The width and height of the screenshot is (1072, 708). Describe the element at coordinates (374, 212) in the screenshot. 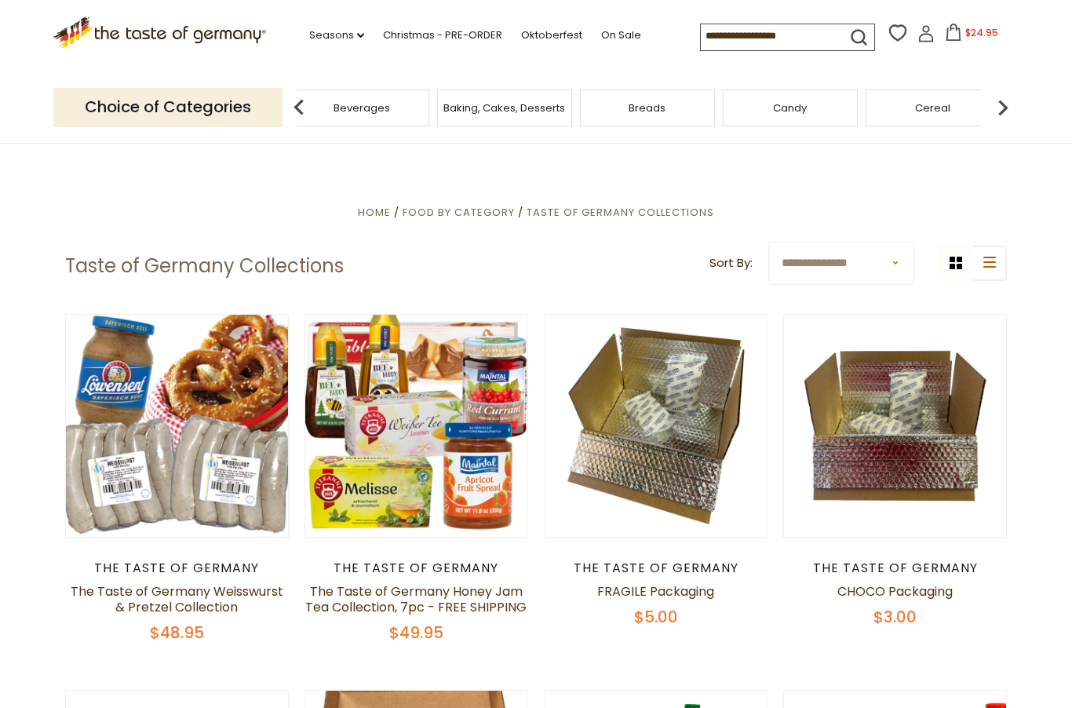

I see `span: Home` at that location.